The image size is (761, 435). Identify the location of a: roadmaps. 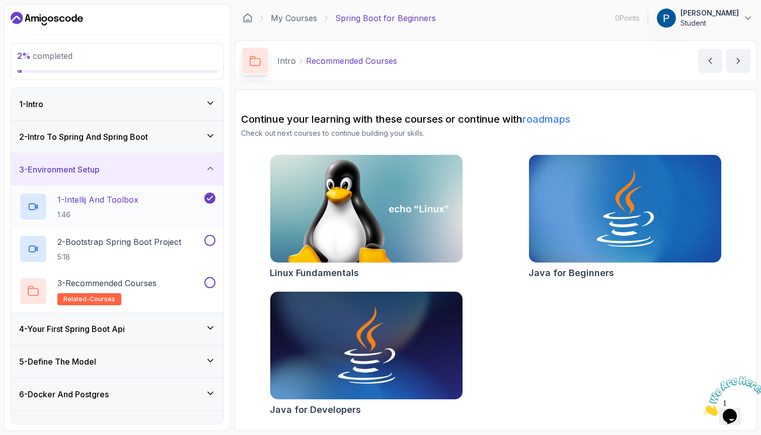
(546, 119).